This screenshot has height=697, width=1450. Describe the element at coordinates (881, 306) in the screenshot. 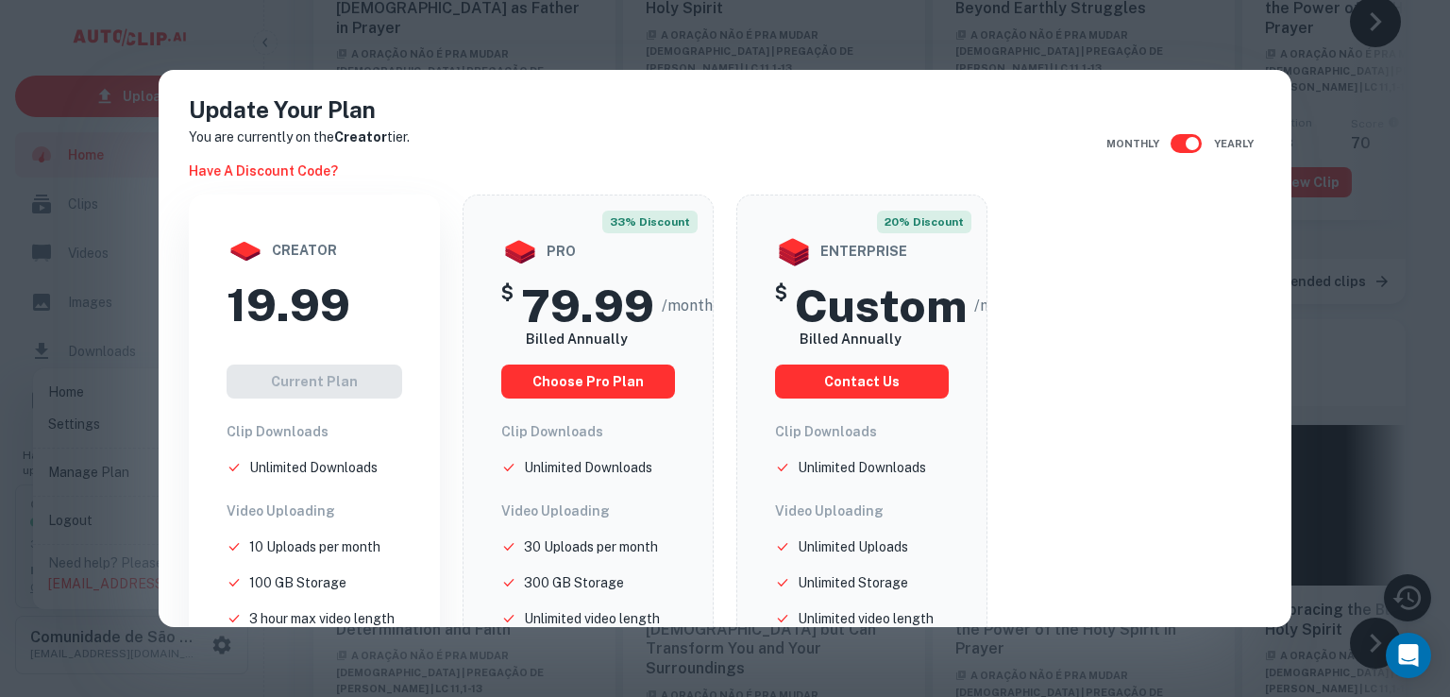

I see `h2: Custom` at that location.